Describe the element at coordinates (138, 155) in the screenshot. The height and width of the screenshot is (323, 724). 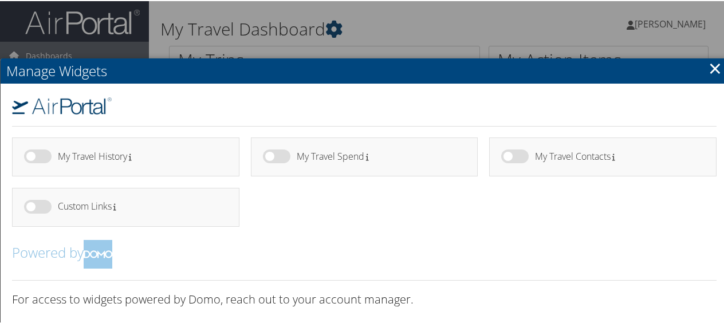
I see `h4: My Travel History` at that location.